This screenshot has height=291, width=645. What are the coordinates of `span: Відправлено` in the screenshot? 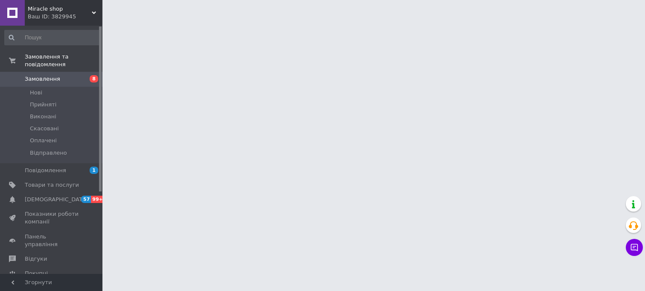 It's located at (48, 153).